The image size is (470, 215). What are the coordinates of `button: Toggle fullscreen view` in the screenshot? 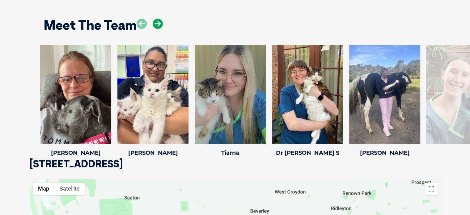 It's located at (431, 188).